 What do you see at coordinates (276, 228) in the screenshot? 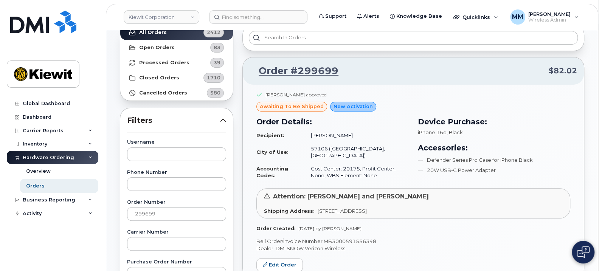
I see `strong: Order Created:` at bounding box center [276, 228].